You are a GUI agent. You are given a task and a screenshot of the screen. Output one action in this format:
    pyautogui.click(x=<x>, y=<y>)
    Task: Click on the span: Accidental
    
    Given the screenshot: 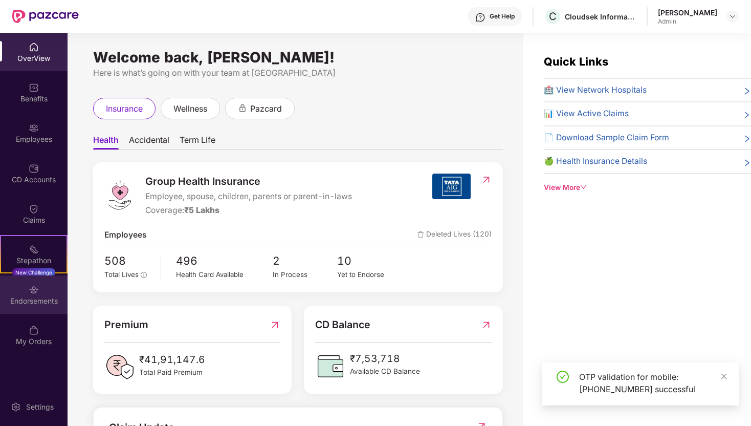 What is the action you would take?
    pyautogui.click(x=149, y=142)
    